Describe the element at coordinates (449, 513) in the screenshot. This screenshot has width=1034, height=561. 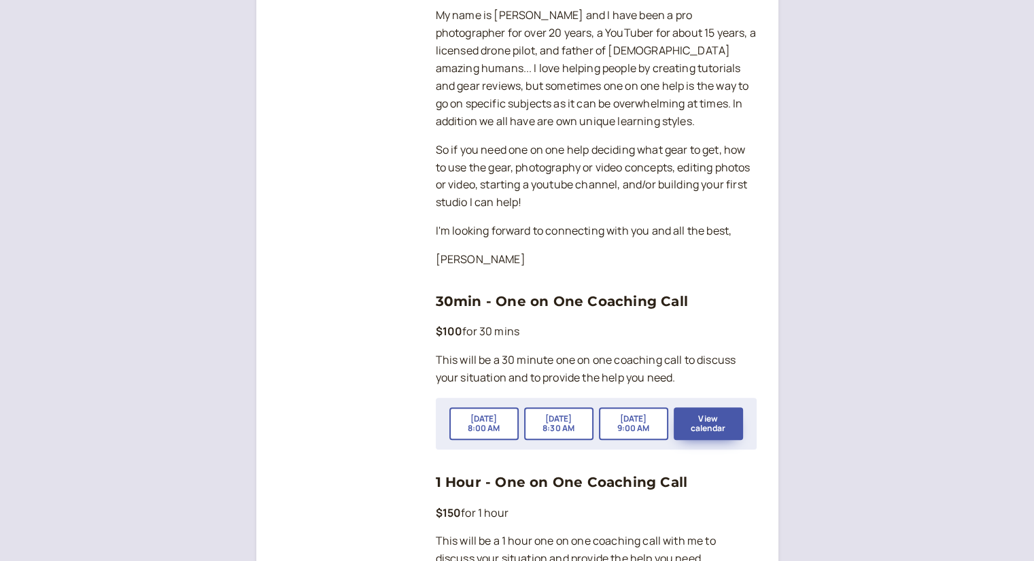
I see `b: $150` at that location.